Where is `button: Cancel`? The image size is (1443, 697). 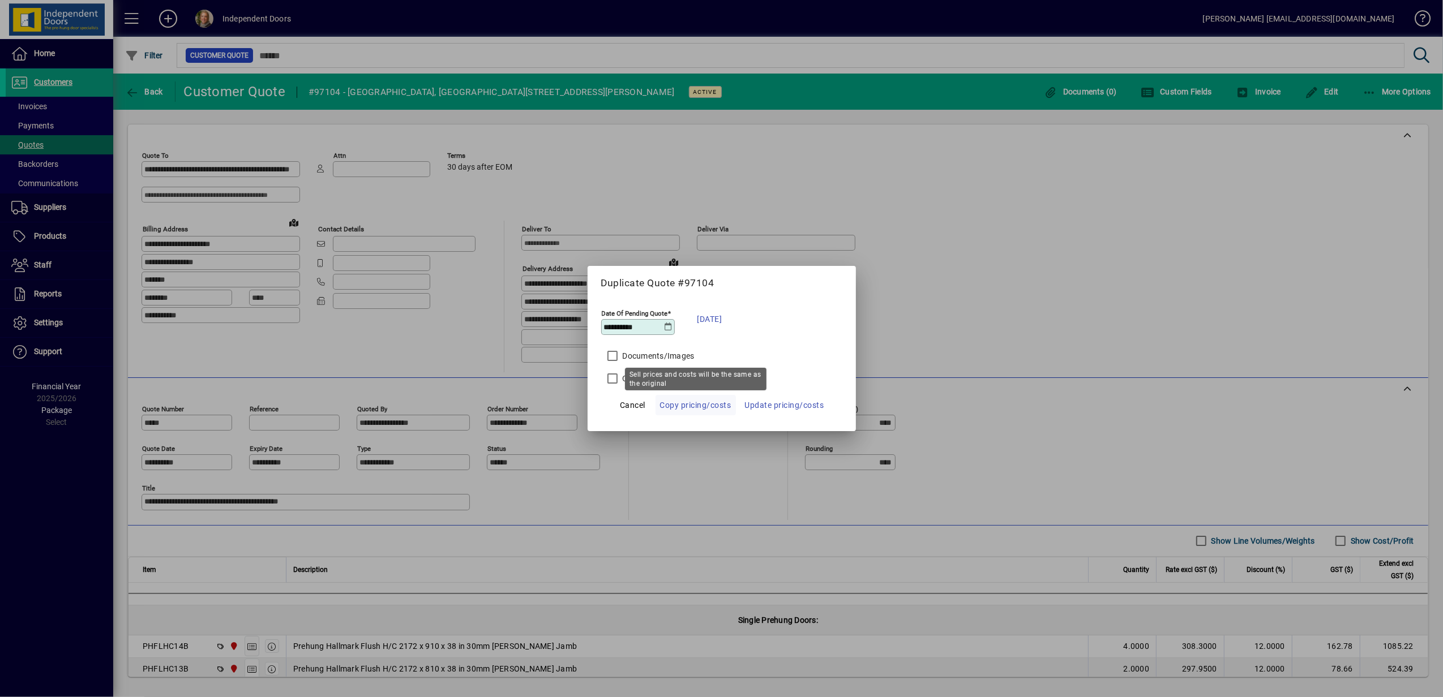 button: Cancel is located at coordinates (633, 405).